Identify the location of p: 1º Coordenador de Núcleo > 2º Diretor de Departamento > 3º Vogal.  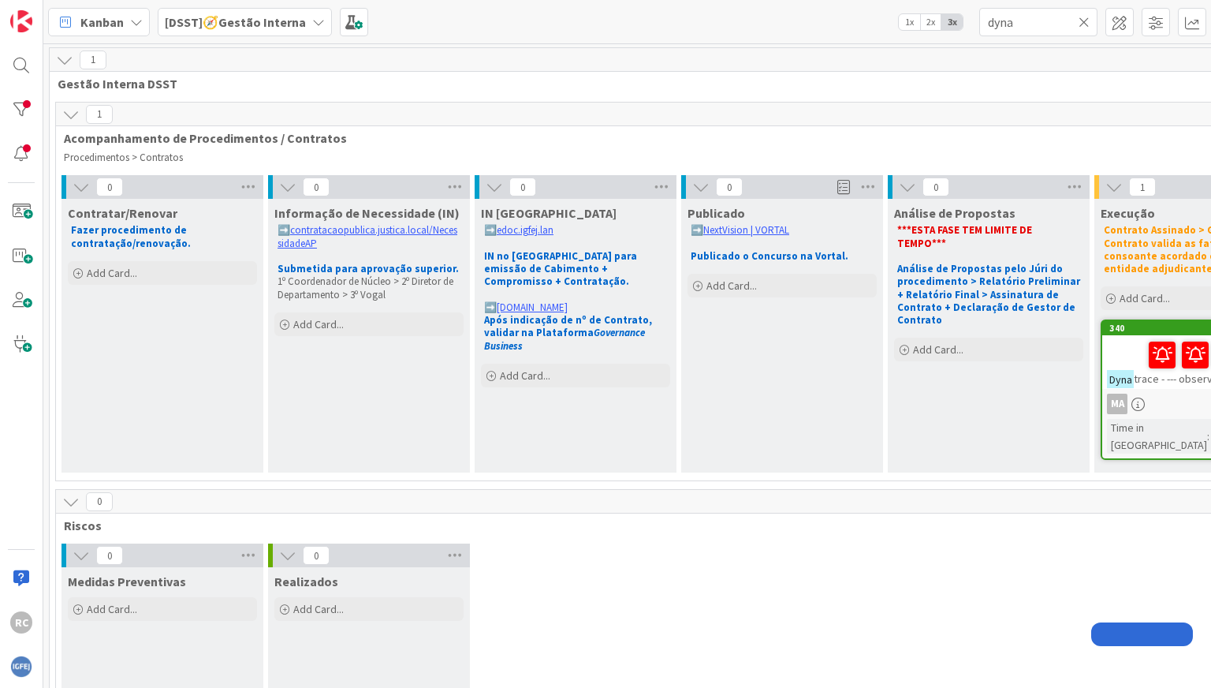
(369, 288).